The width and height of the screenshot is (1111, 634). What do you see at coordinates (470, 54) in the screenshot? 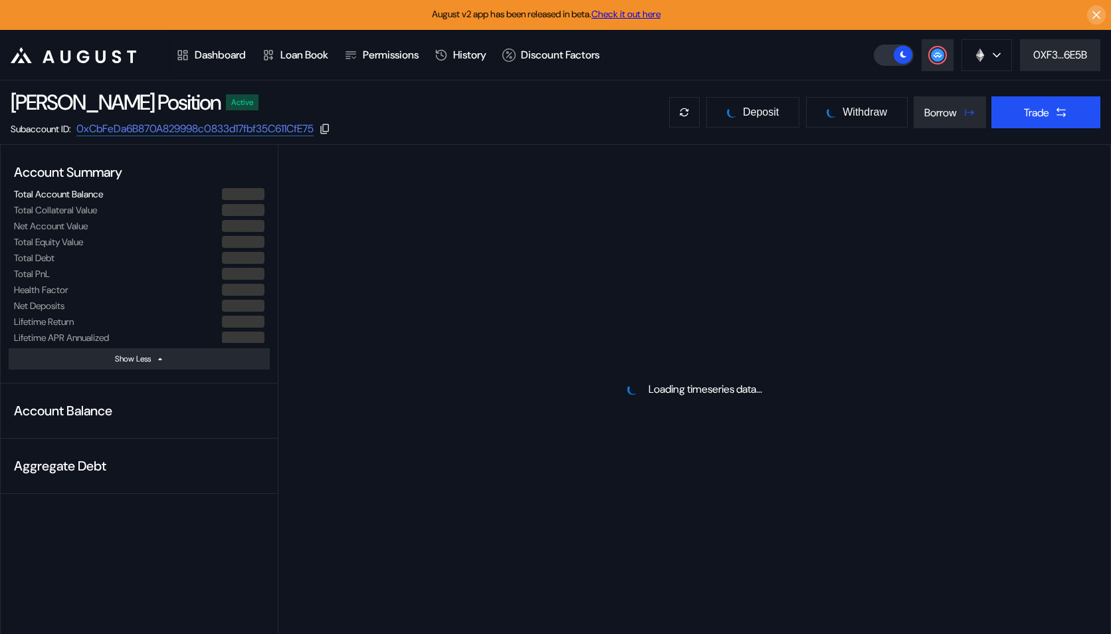
I see `div: History` at bounding box center [470, 54].